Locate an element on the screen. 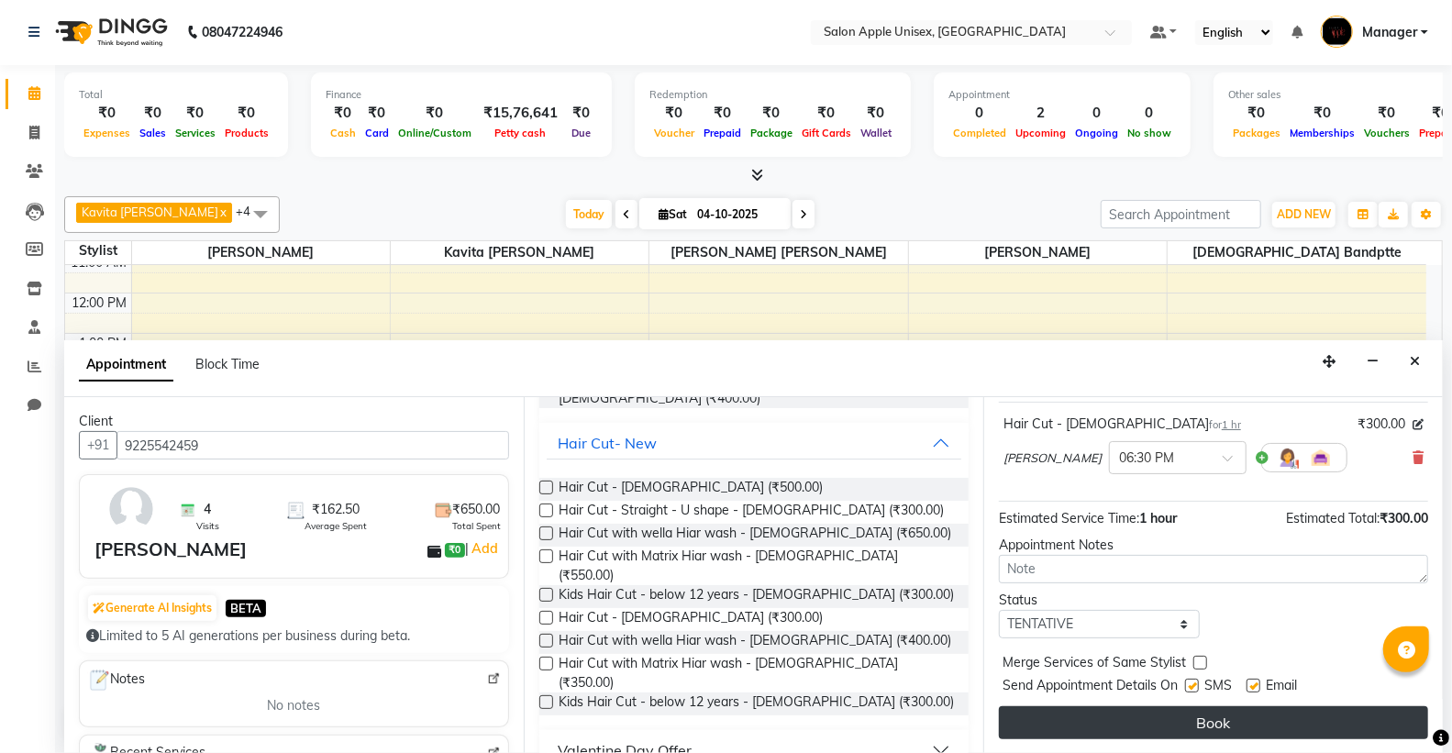  span: Cash is located at coordinates (343, 133).